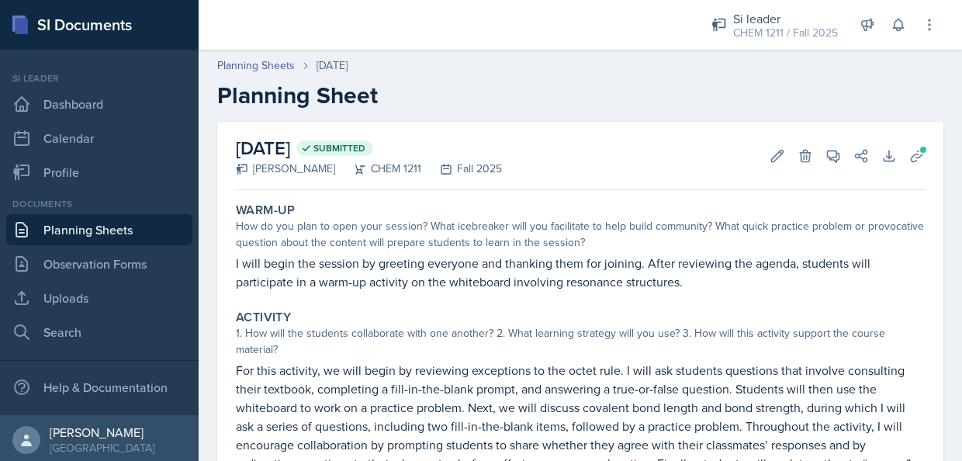  What do you see at coordinates (99, 104) in the screenshot?
I see `a: Dashboard` at bounding box center [99, 104].